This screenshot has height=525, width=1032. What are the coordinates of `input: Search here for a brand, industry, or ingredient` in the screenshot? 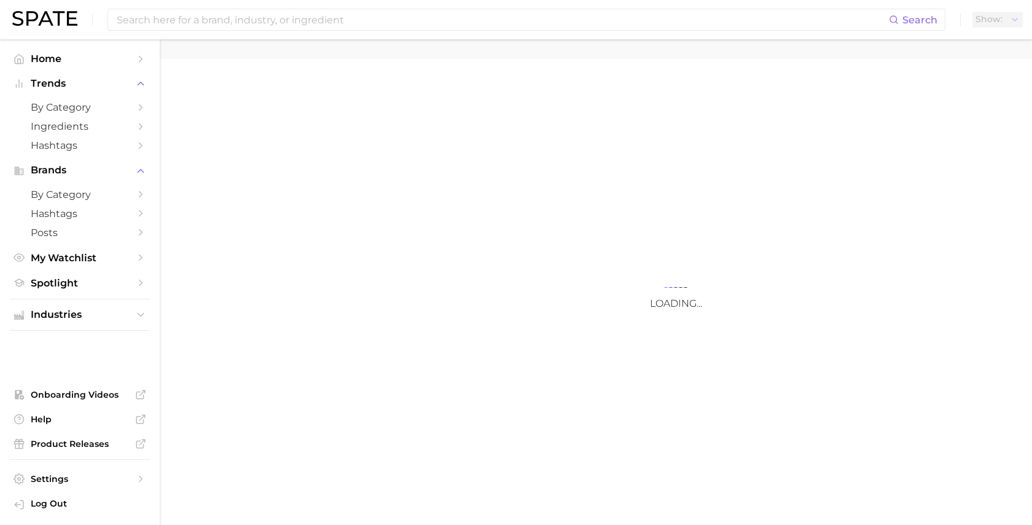 It's located at (502, 20).